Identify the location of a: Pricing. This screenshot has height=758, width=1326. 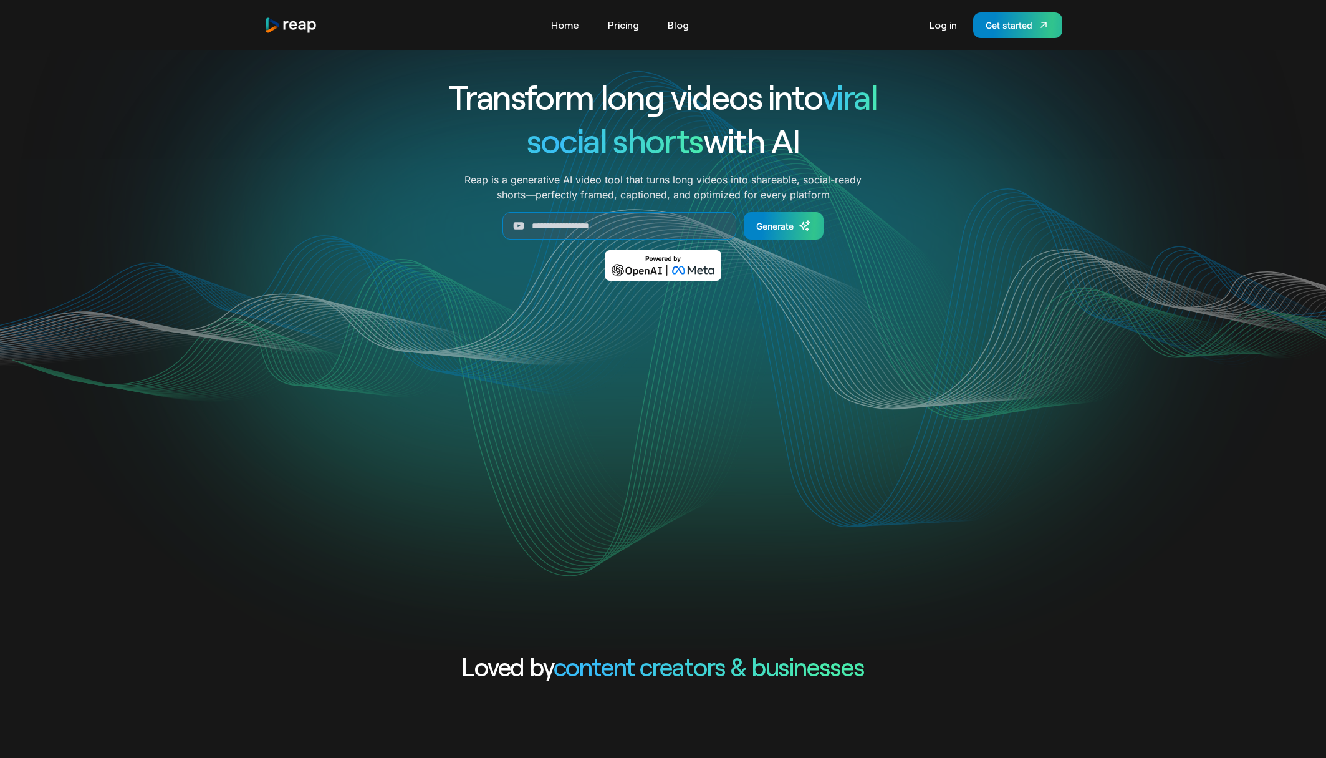
(623, 25).